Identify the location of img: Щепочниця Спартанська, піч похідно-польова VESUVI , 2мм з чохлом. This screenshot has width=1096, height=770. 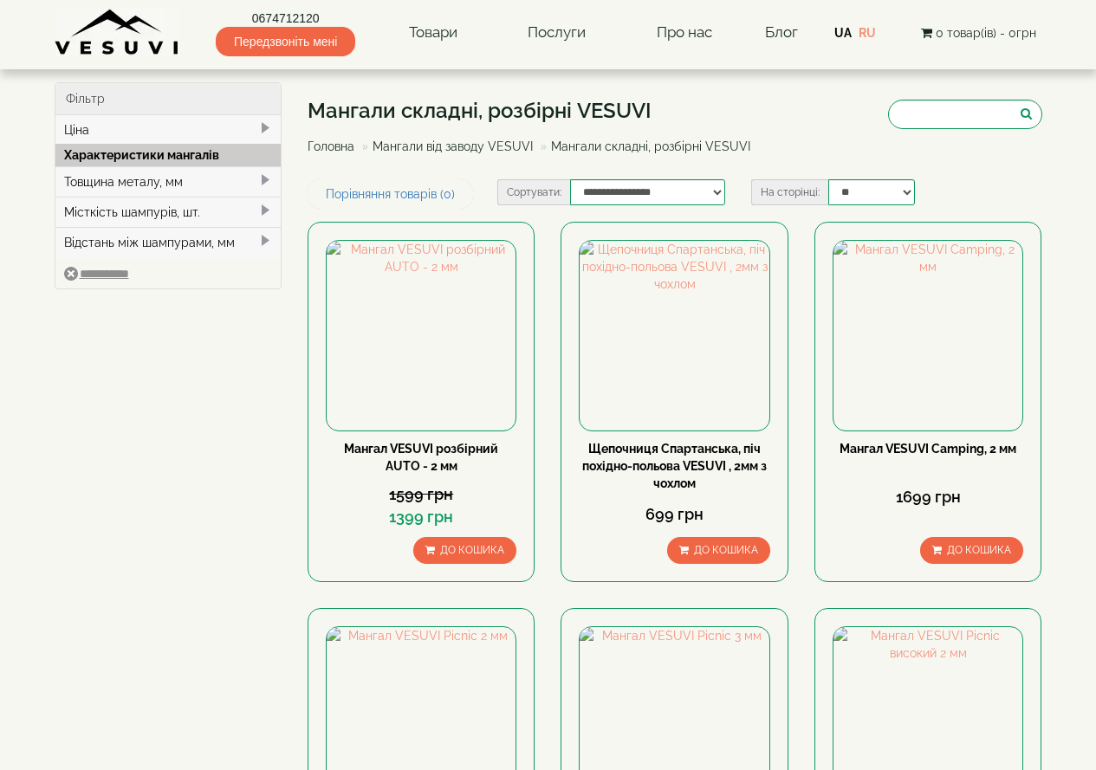
(674, 335).